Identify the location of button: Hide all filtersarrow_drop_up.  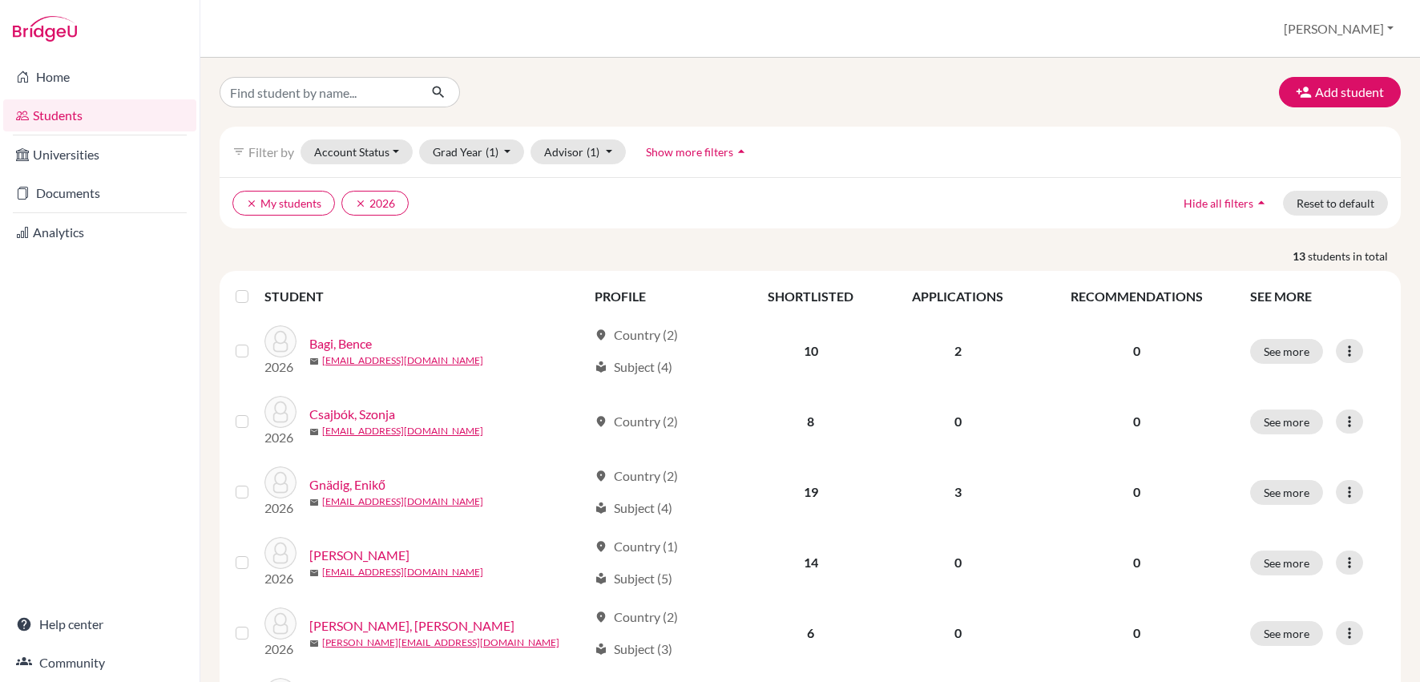
(1226, 203).